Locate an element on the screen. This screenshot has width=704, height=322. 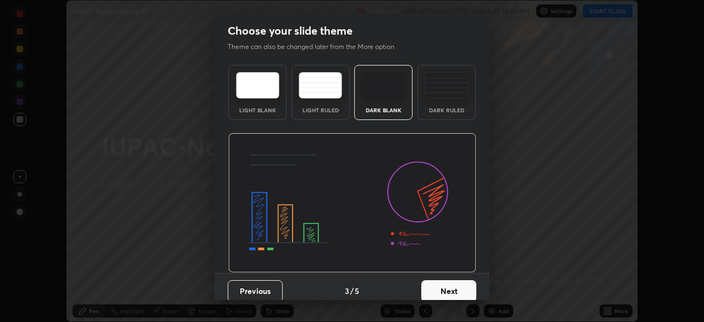
button: Previous is located at coordinates (255, 291).